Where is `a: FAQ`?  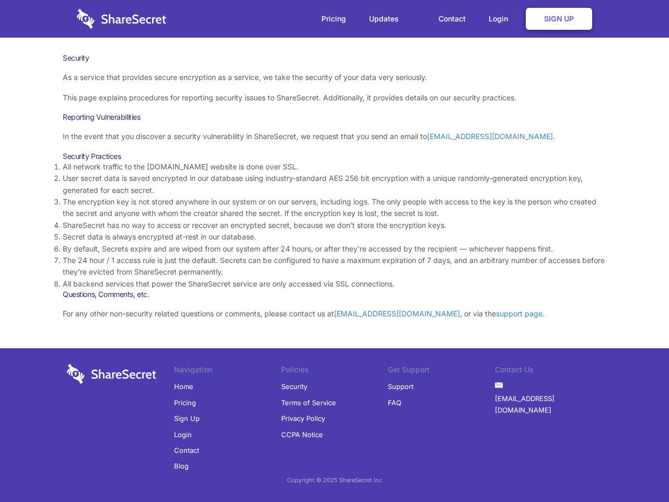
a: FAQ is located at coordinates (395, 402).